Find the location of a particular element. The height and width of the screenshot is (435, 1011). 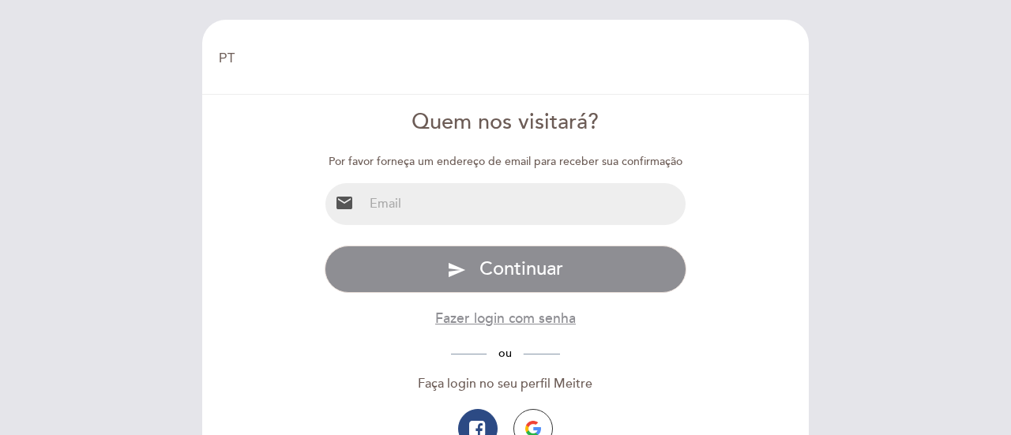

input: Email is located at coordinates (524, 204).